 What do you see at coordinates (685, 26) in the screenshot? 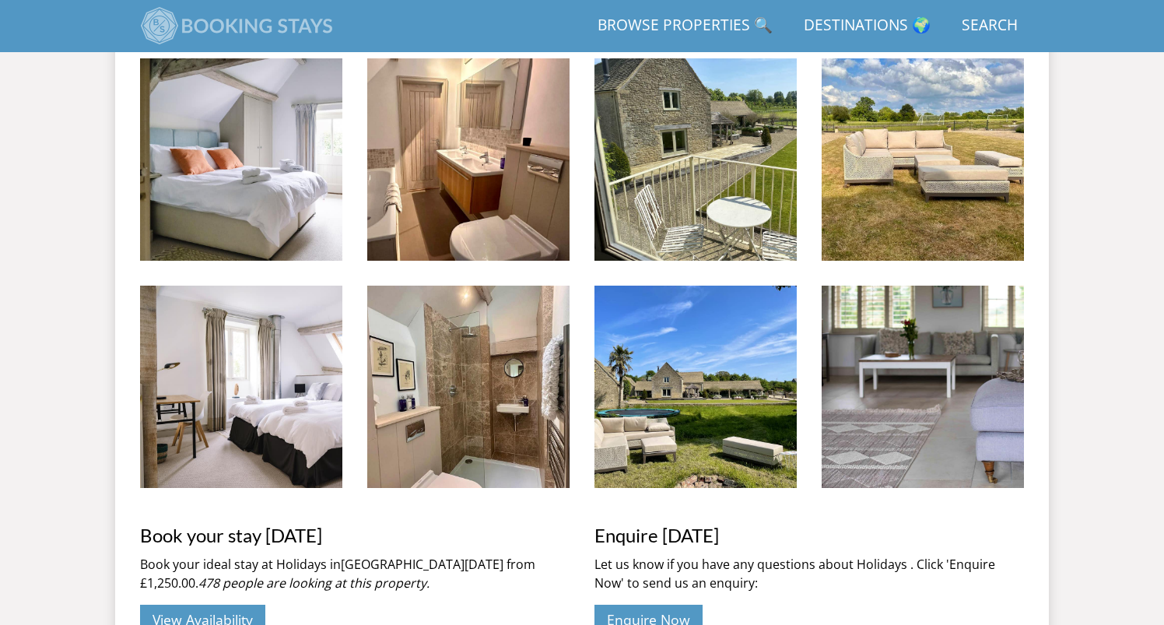
I see `a: Browse Properties 🔍` at bounding box center [685, 26].